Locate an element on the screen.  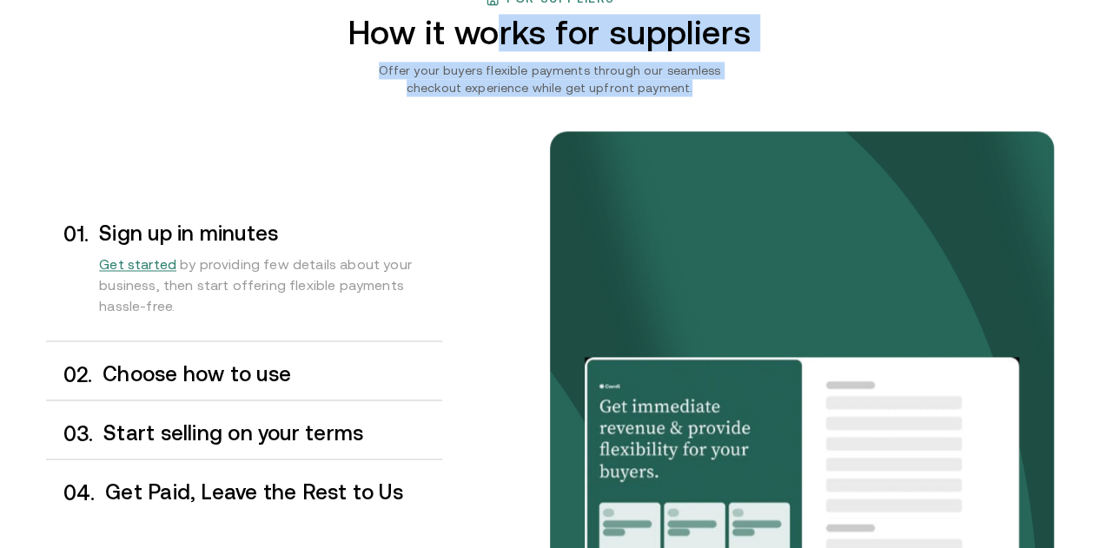
div: 0 2 . is located at coordinates (69, 374).